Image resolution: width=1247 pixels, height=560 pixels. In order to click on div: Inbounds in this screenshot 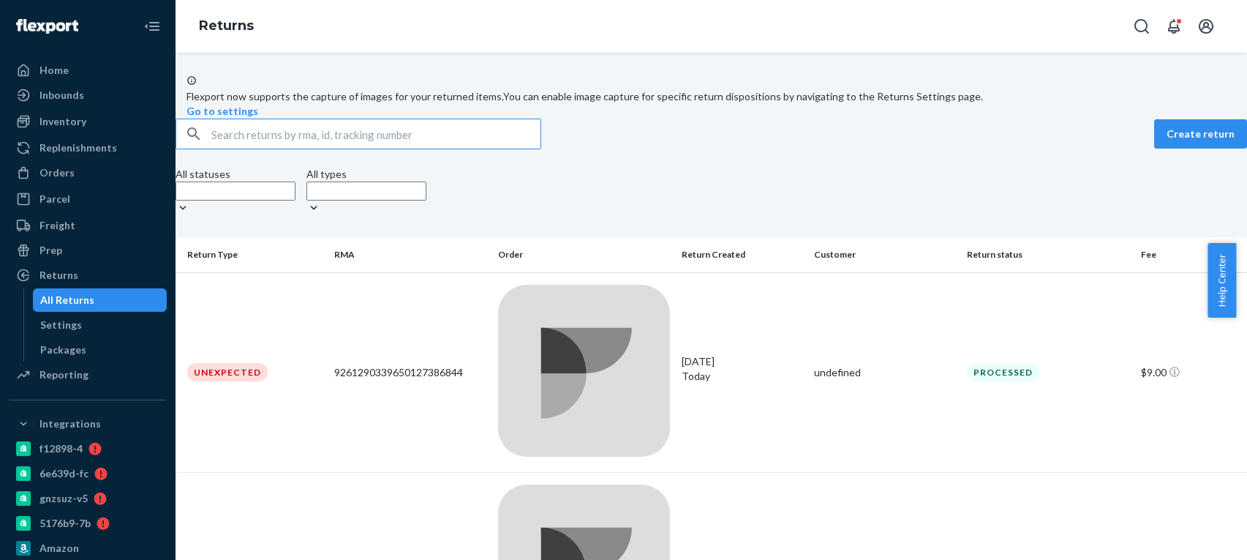, I will do `click(61, 95)`.